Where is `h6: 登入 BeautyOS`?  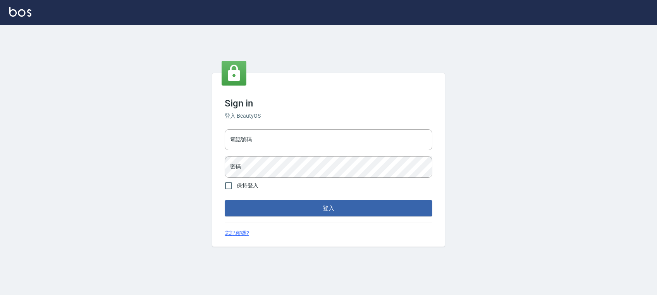 h6: 登入 BeautyOS is located at coordinates (328, 116).